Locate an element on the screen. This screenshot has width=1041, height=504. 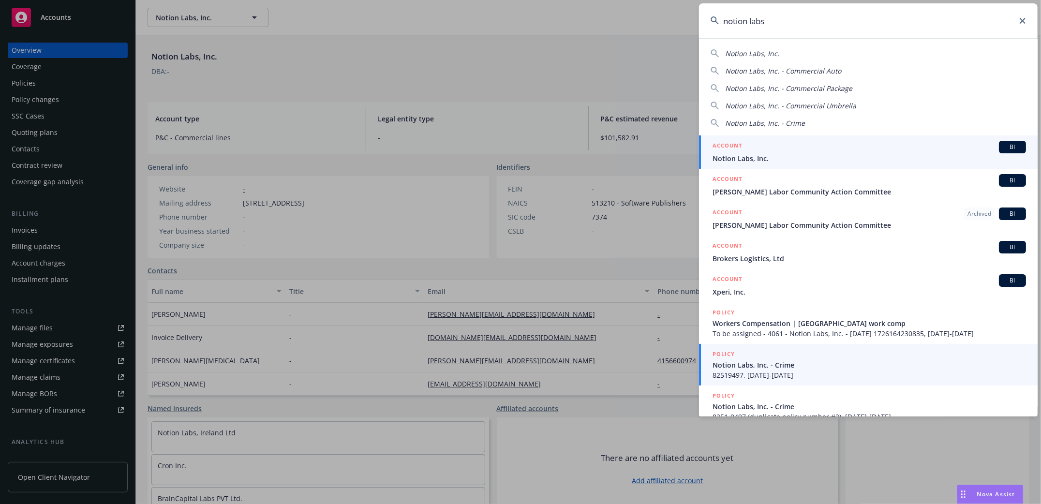
span: Nova Assist is located at coordinates (996, 494).